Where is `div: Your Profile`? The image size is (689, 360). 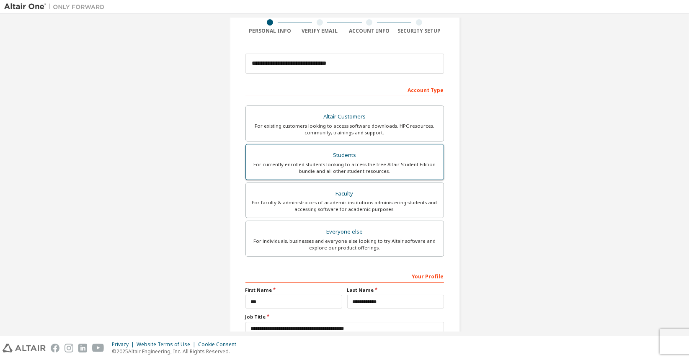 div: Your Profile is located at coordinates (345, 276).